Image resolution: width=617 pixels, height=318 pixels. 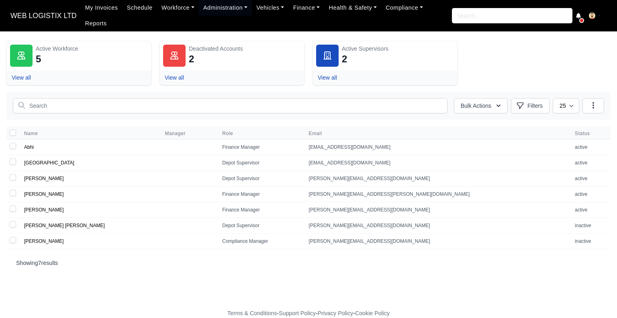 What do you see at coordinates (398, 49) in the screenshot?
I see `div: Active Supervisors` at bounding box center [398, 49].